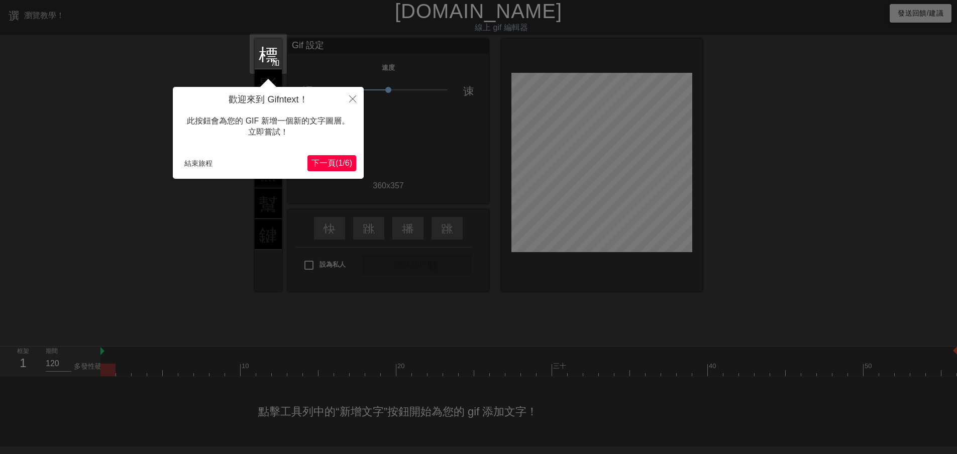  Describe the element at coordinates (340, 163) in the screenshot. I see `font: 1` at that location.